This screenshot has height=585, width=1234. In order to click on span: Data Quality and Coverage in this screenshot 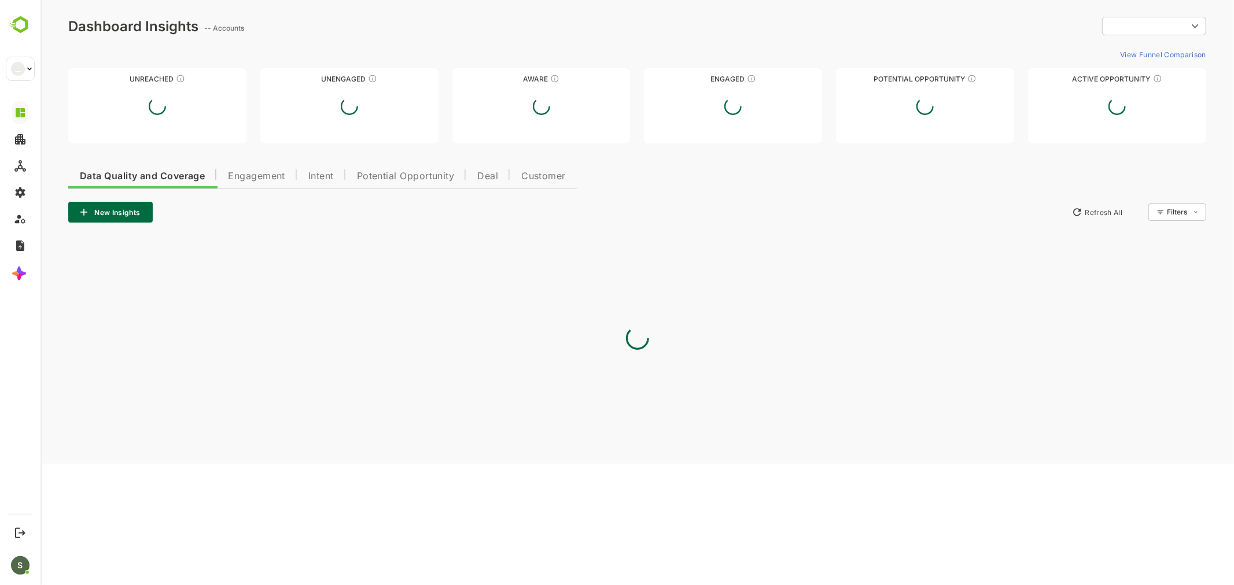, I will do `click(102, 176)`.